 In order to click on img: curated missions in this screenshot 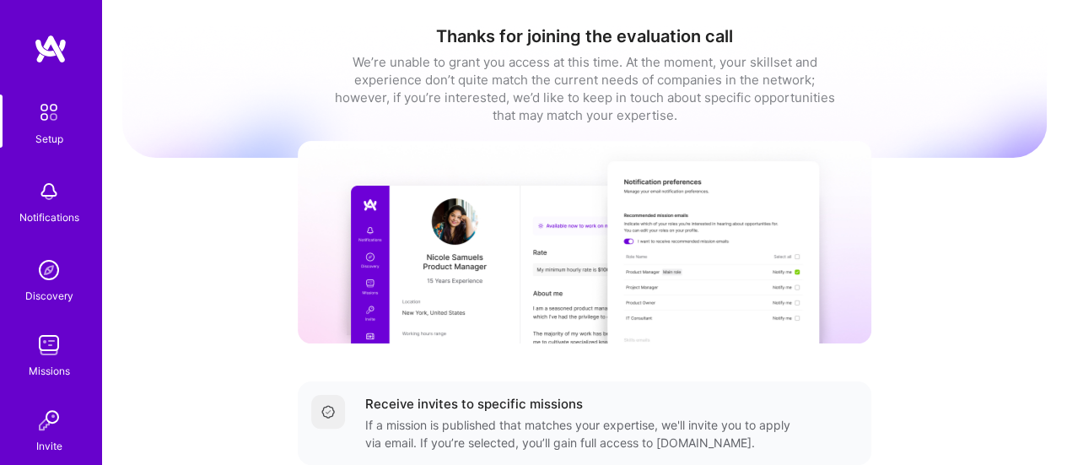, I will do `click(585, 242)`.